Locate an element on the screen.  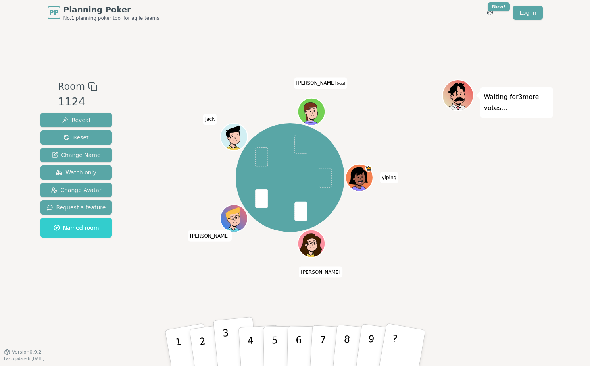
span: Planning Poker is located at coordinates (112, 10).